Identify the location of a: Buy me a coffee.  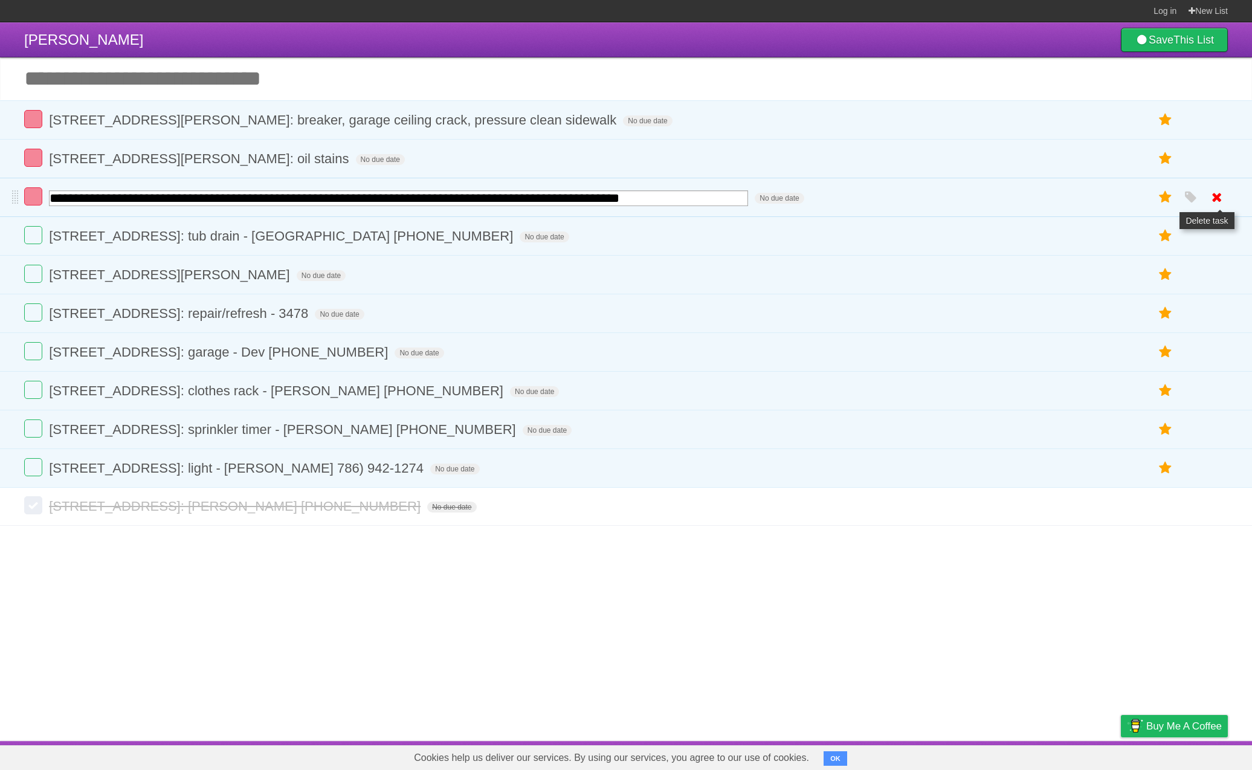
(1174, 725).